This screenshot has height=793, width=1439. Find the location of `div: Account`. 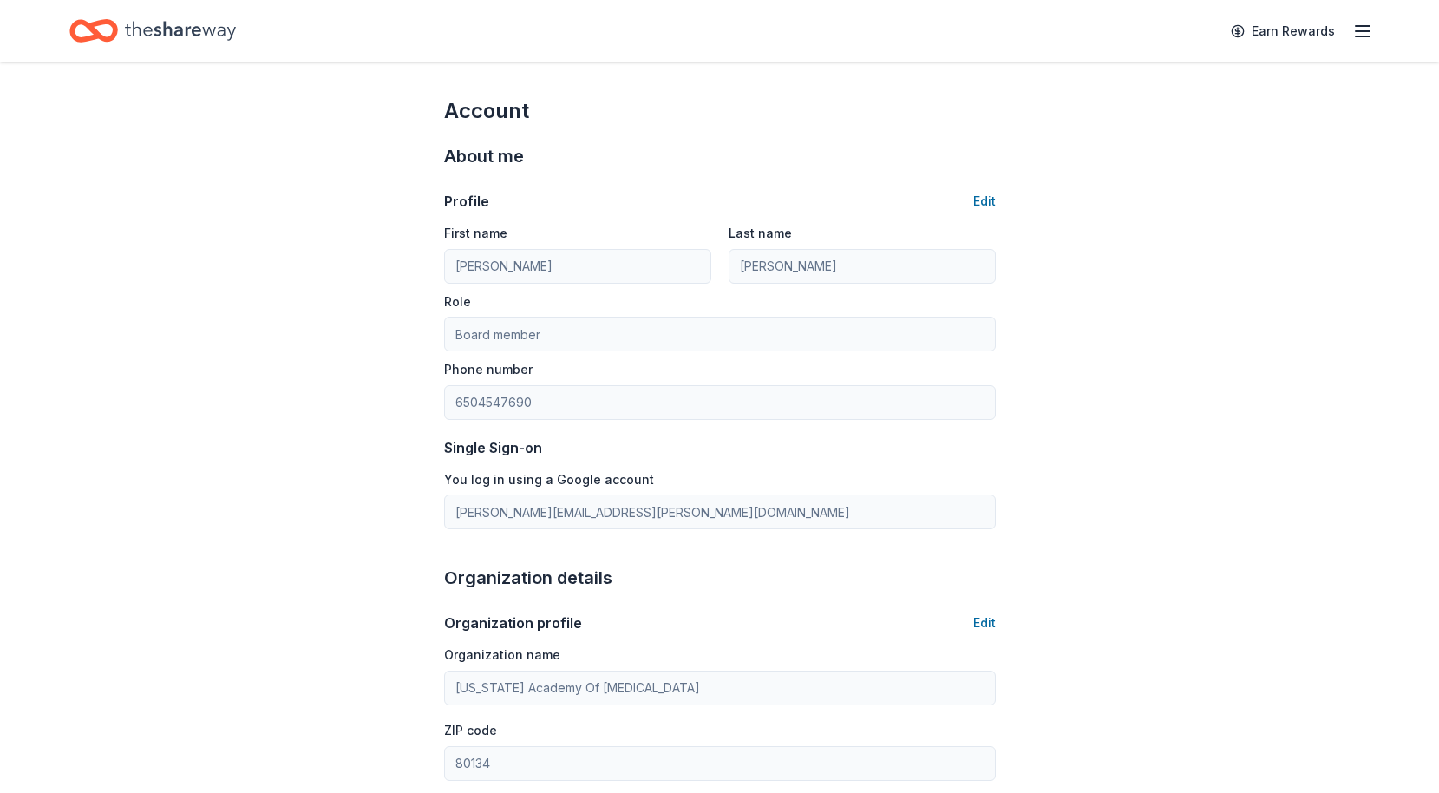

div: Account is located at coordinates (720, 111).